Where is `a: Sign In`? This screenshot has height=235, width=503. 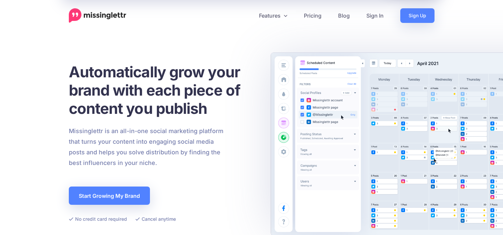 a: Sign In is located at coordinates (375, 16).